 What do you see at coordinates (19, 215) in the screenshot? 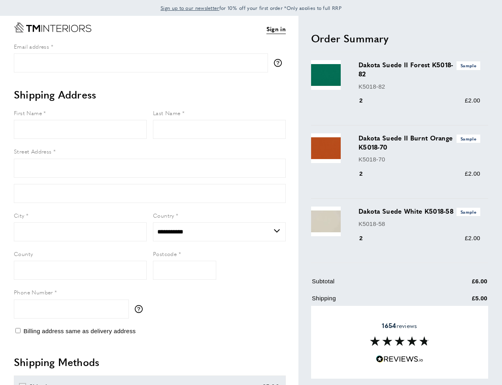
I see `span: City` at bounding box center [19, 215].